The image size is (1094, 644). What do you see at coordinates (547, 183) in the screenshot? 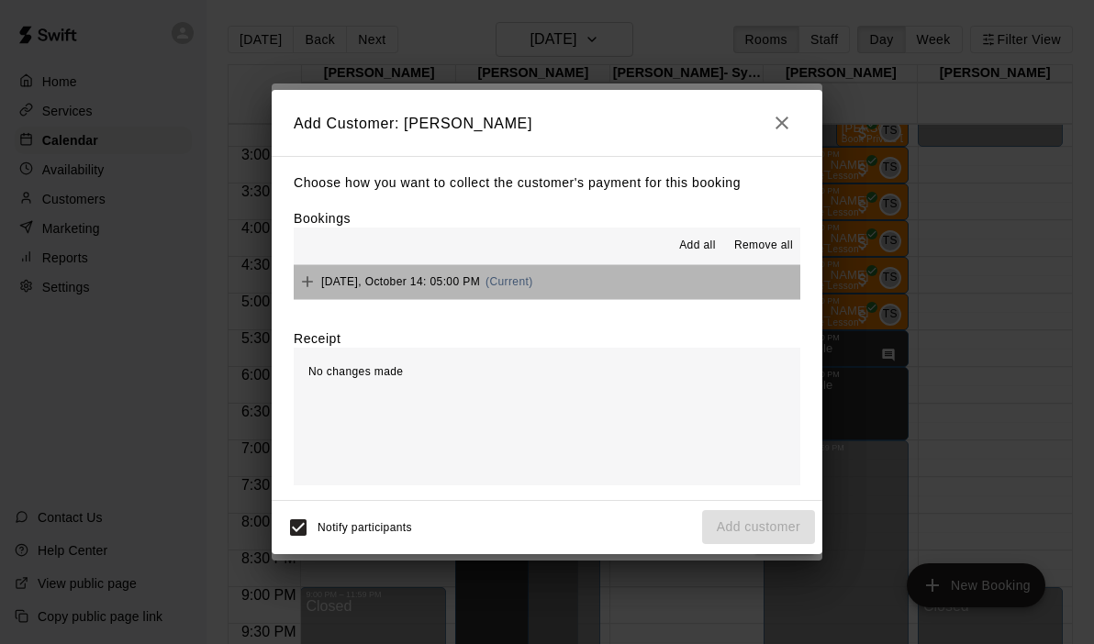
I see `p: Choose how you want to collect the customer's payment for this booking` at bounding box center [547, 183].